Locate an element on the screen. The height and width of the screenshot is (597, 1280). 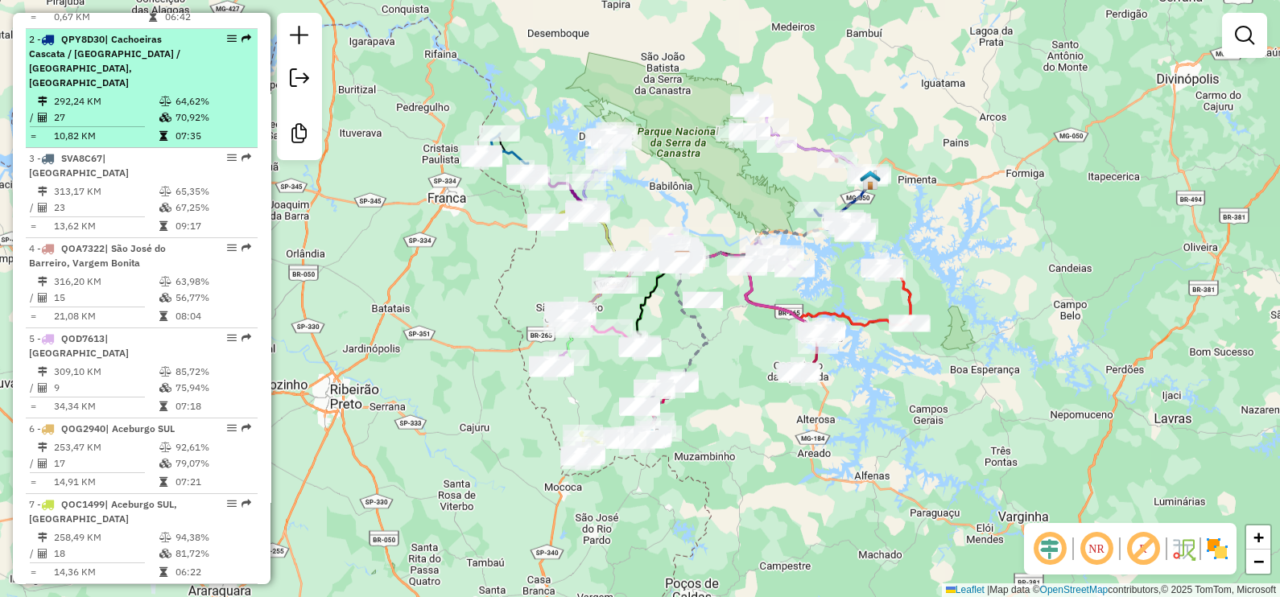
td: 14,91 KM is located at coordinates (105, 482).